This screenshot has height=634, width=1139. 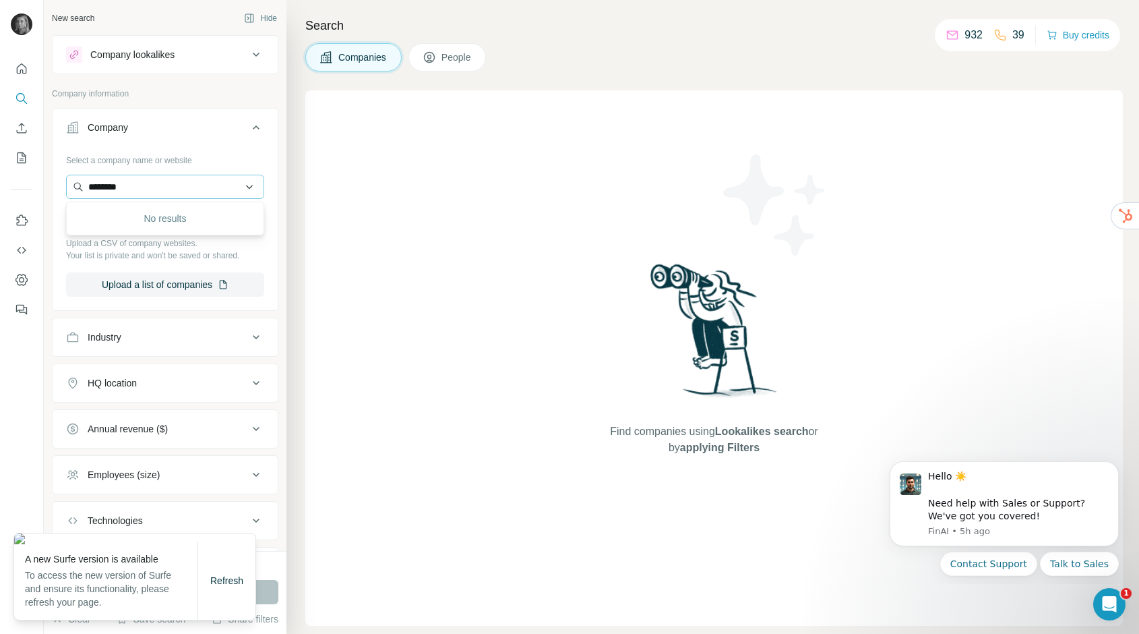 What do you see at coordinates (104, 337) in the screenshot?
I see `div: Industry` at bounding box center [104, 337].